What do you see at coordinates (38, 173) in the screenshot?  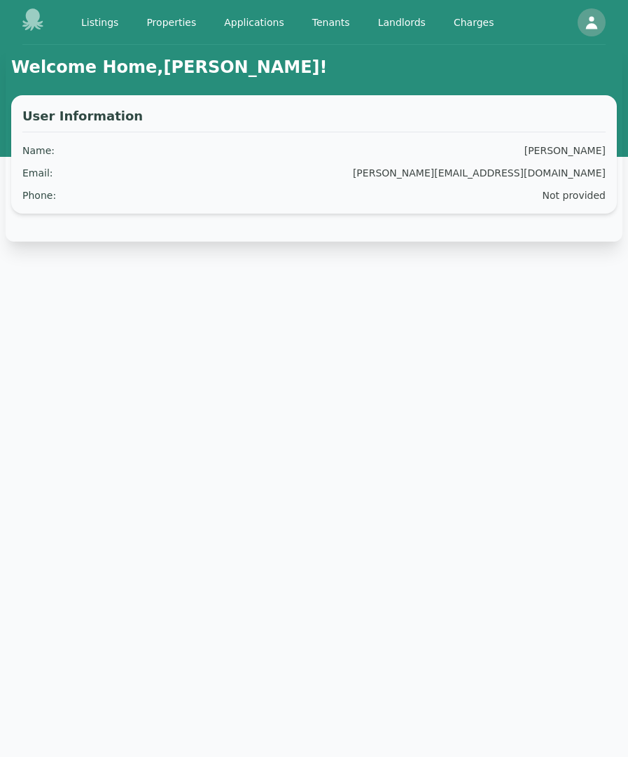 I see `div: Email :` at bounding box center [38, 173].